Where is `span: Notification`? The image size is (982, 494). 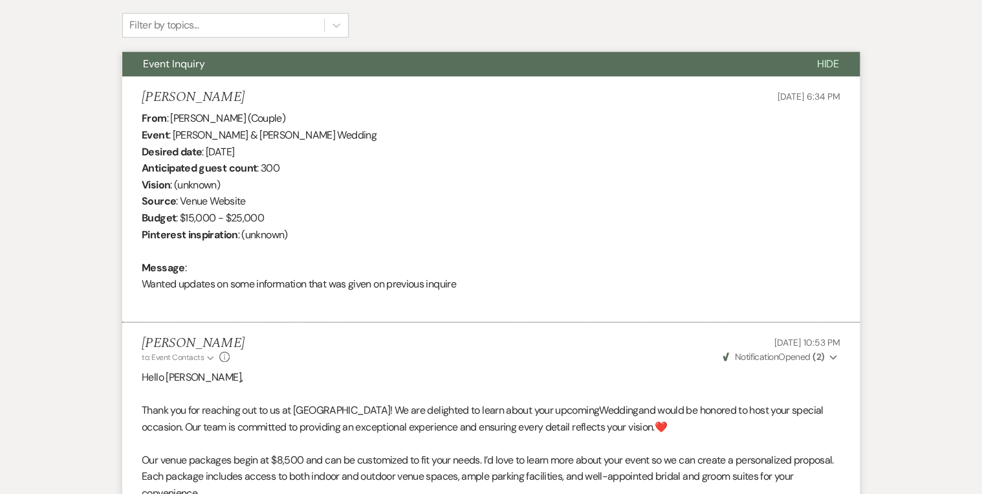 span: Notification is located at coordinates (756, 356).